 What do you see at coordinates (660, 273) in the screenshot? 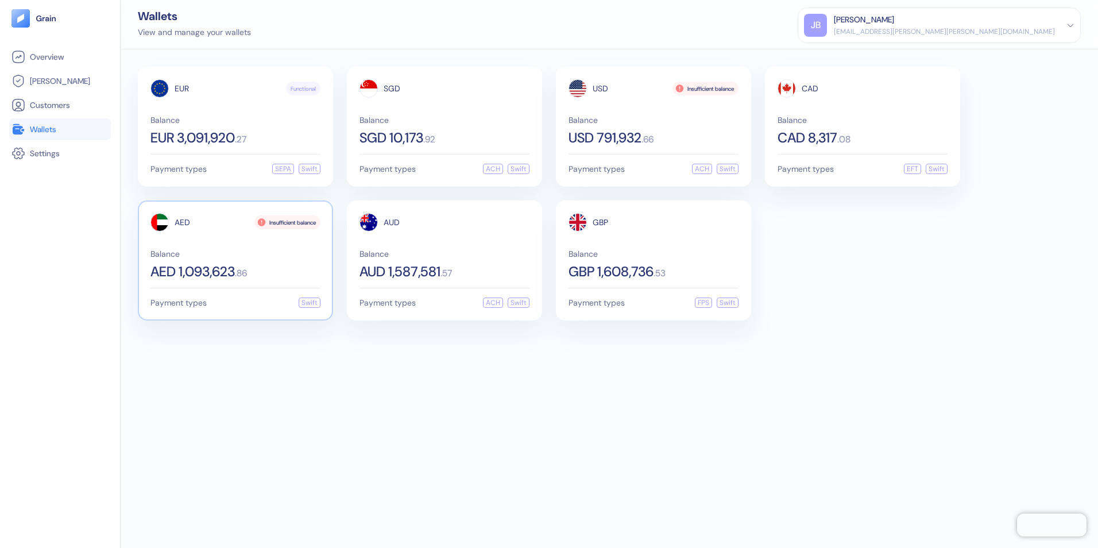
I see `span: . 53` at bounding box center [660, 273].